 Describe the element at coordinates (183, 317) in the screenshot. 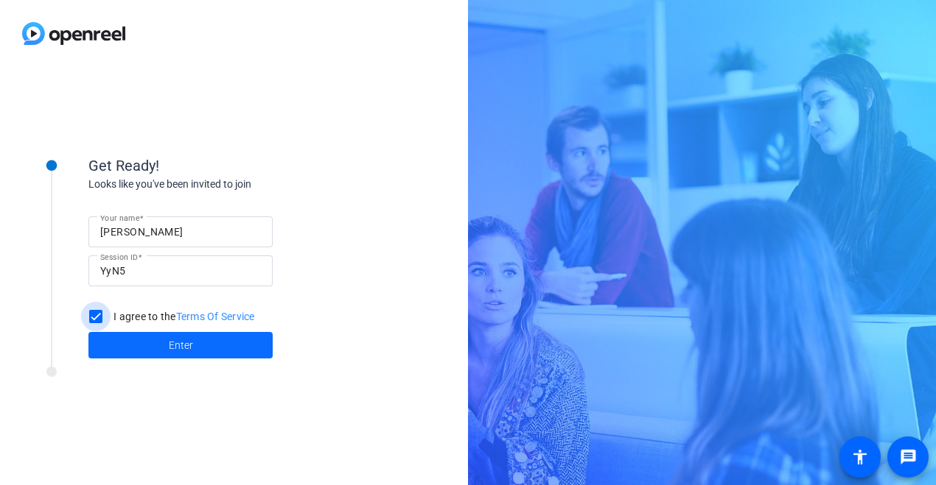

I see `label: I agree to the` at that location.